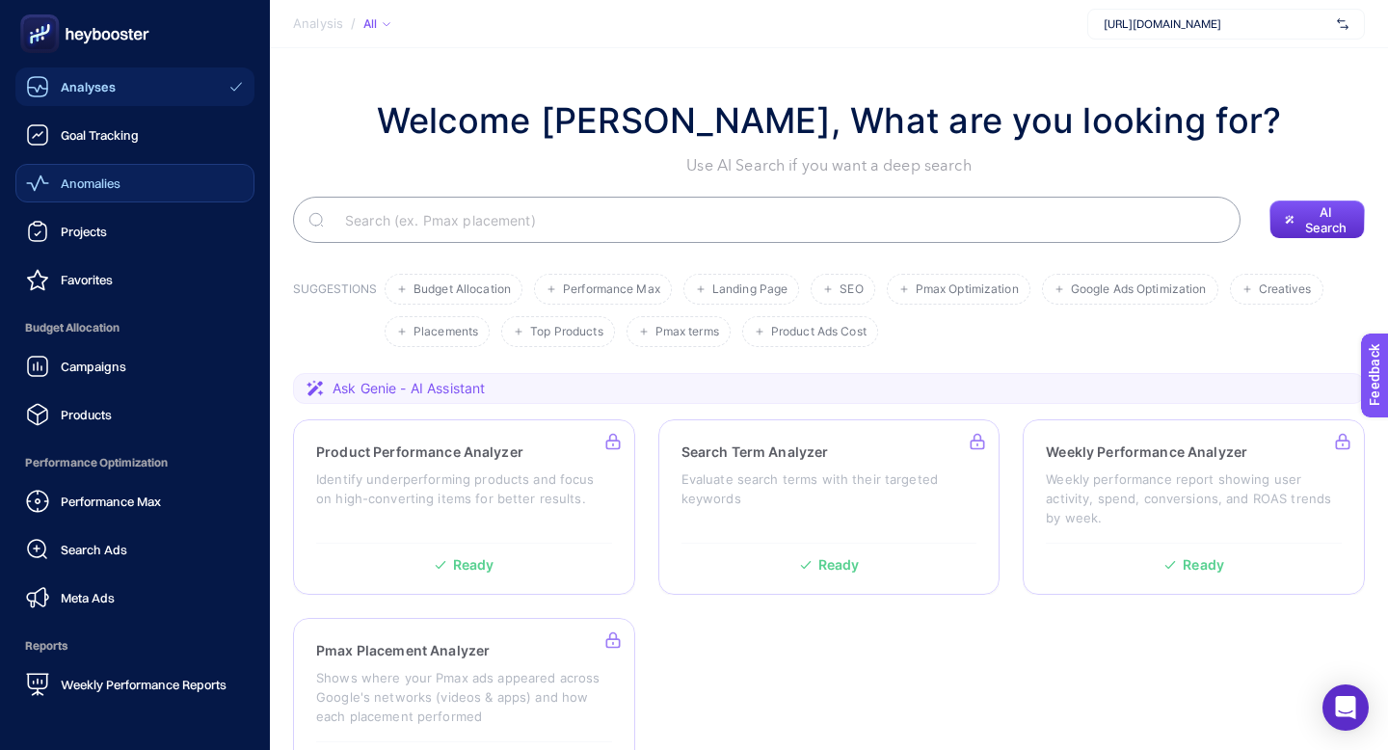  Describe the element at coordinates (135, 279) in the screenshot. I see `a: Favorites` at that location.